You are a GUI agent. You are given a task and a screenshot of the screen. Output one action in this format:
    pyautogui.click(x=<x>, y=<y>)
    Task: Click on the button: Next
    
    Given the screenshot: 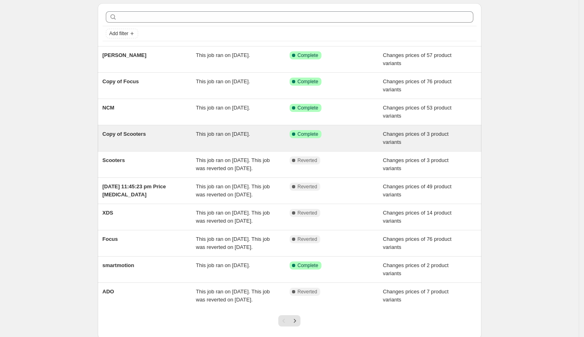 What is the action you would take?
    pyautogui.click(x=295, y=321)
    